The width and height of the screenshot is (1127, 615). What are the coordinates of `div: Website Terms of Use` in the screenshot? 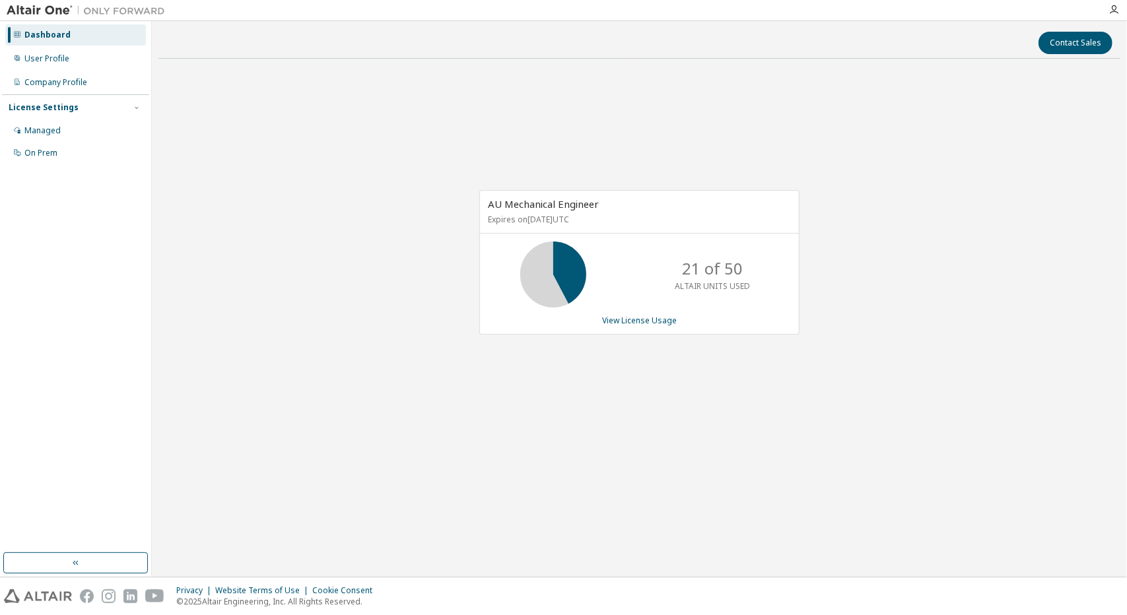 It's located at (263, 591).